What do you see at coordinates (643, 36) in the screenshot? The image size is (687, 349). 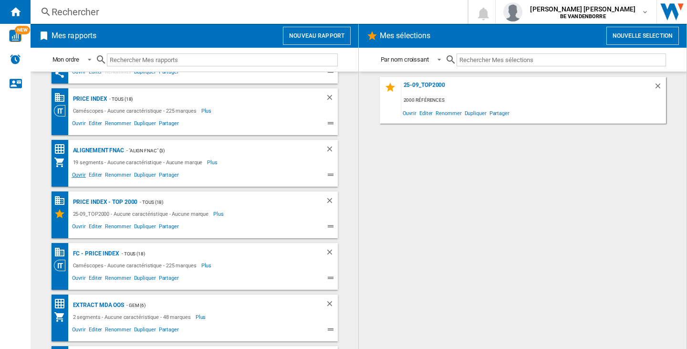 I see `button: Nouvelle selection` at bounding box center [643, 36].